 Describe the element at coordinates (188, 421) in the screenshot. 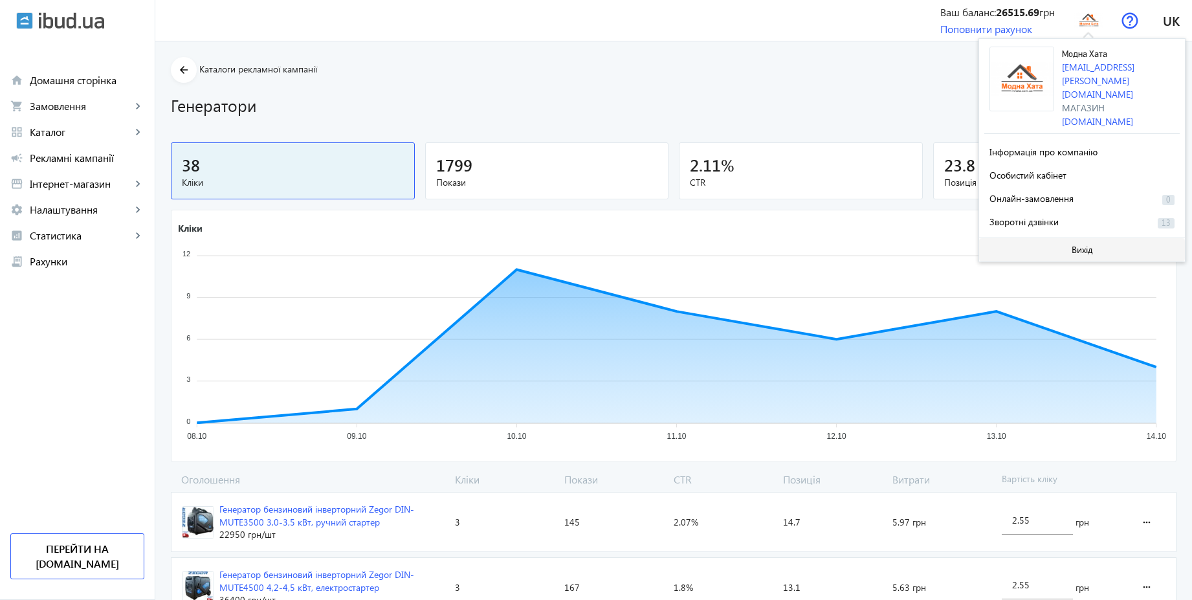

I see `tspan: 0` at that location.